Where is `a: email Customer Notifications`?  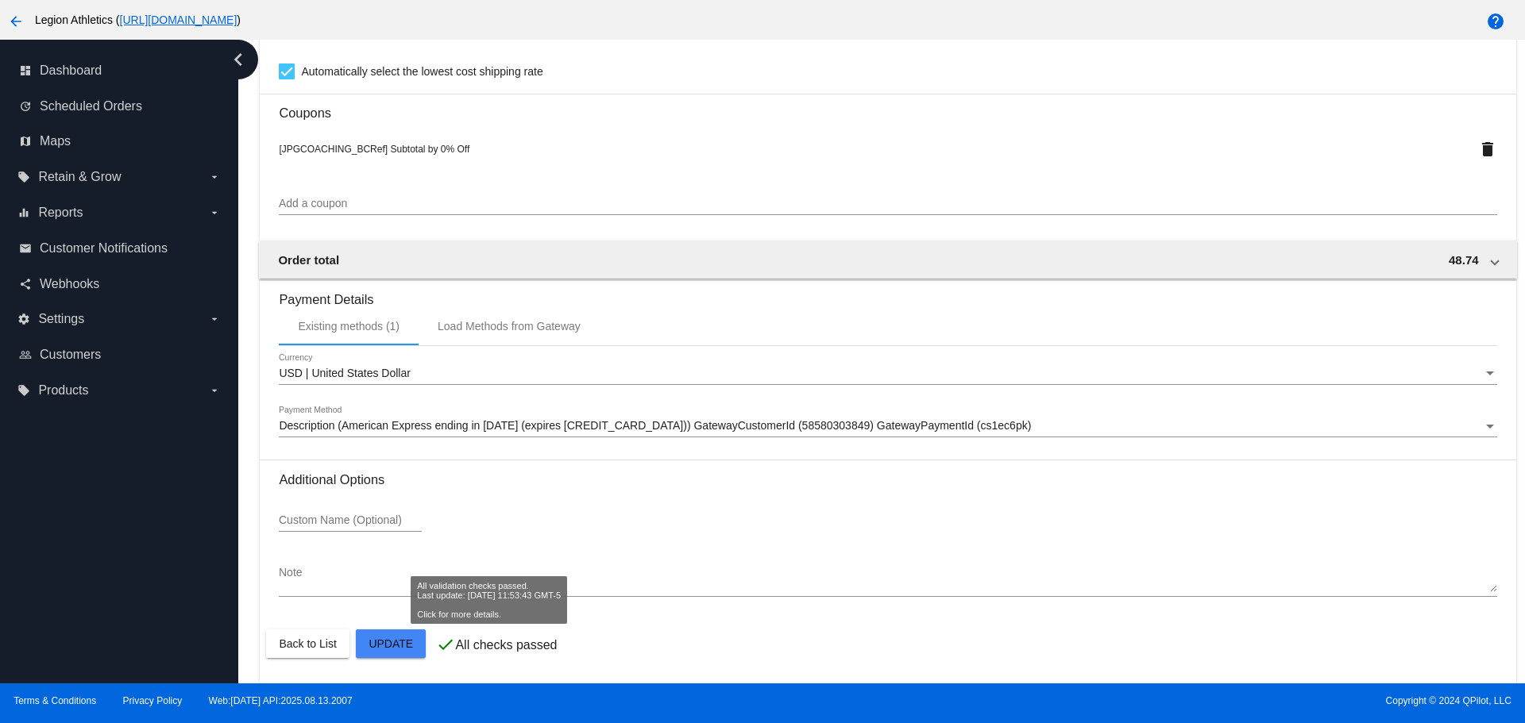 a: email Customer Notifications is located at coordinates (120, 249).